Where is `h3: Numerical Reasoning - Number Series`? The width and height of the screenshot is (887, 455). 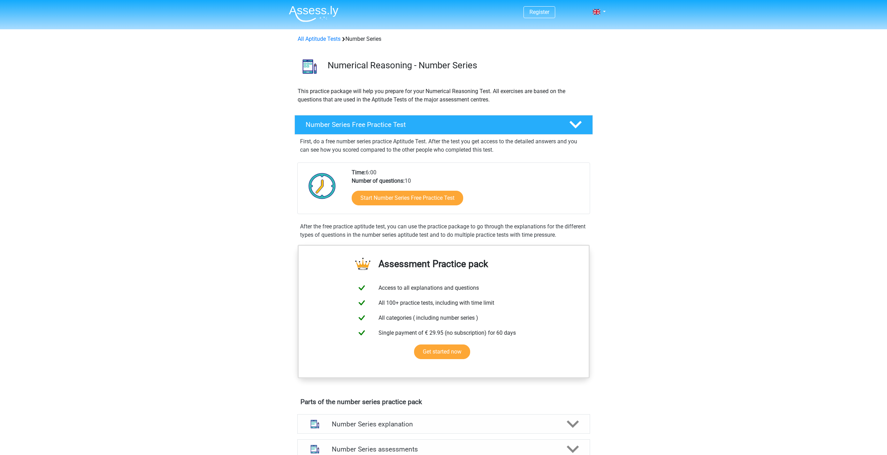
h3: Numerical Reasoning - Number Series is located at coordinates (457, 65).